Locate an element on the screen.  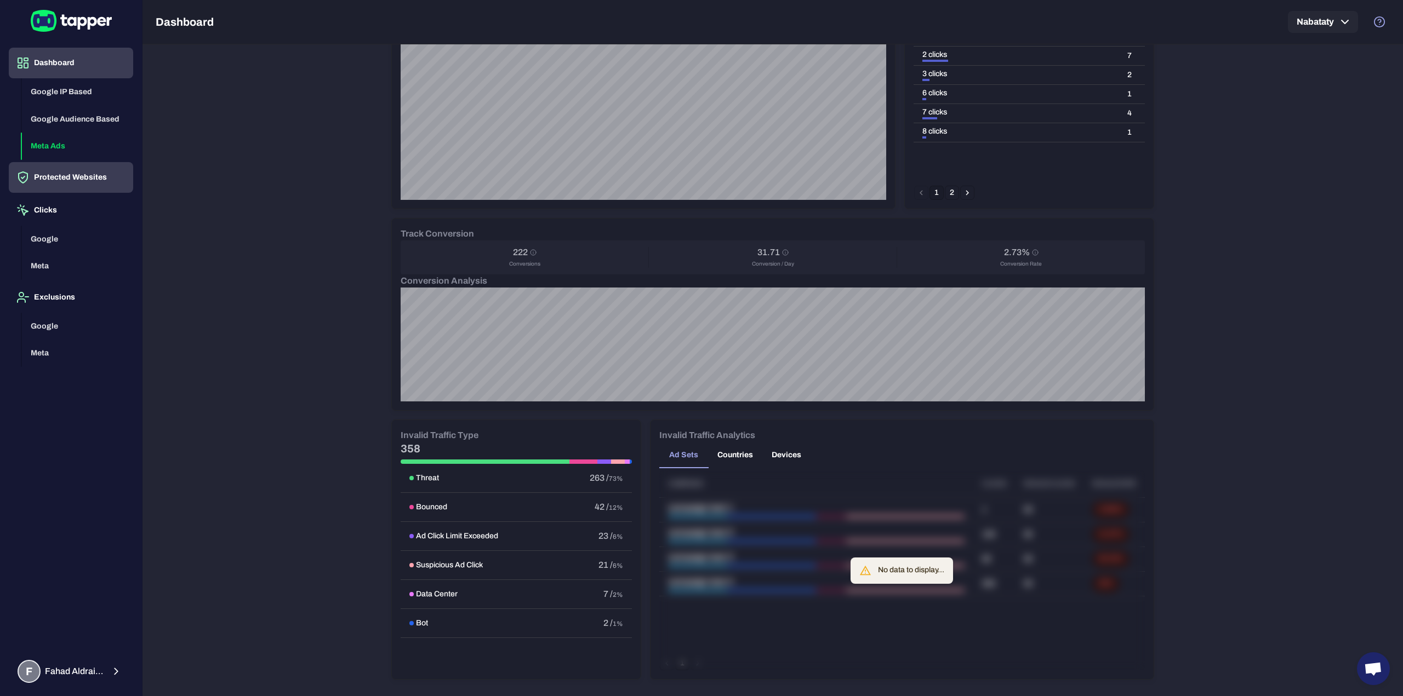
div: Open chat is located at coordinates (1373, 669).